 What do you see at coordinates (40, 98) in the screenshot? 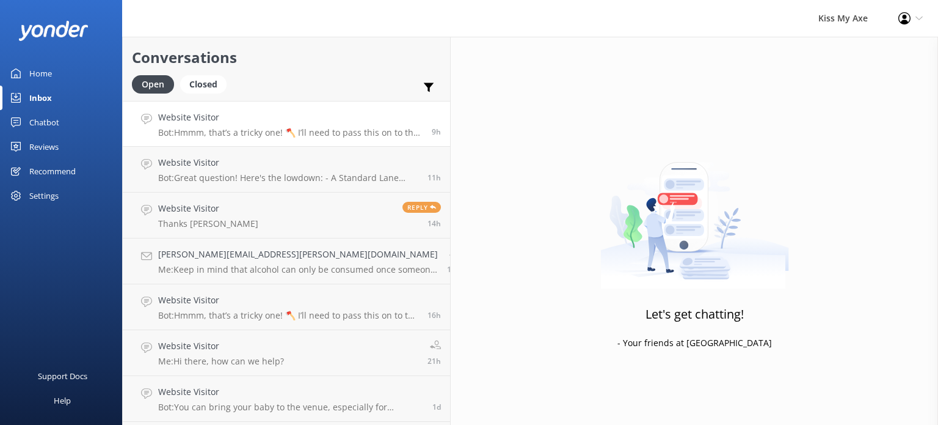
I see `div: Inbox` at bounding box center [40, 98].